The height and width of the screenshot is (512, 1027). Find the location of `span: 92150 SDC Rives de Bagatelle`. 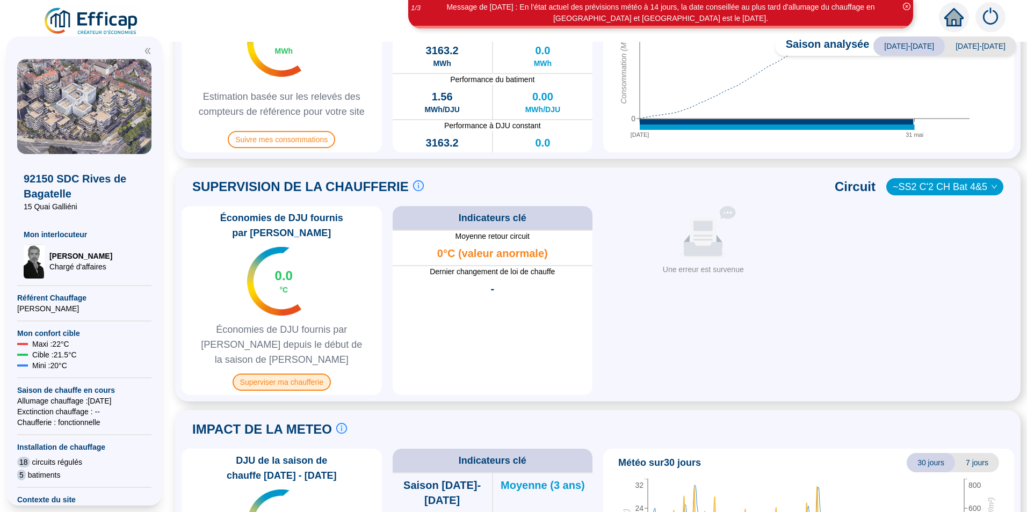

span: 92150 SDC Rives de Bagatelle is located at coordinates (84, 186).